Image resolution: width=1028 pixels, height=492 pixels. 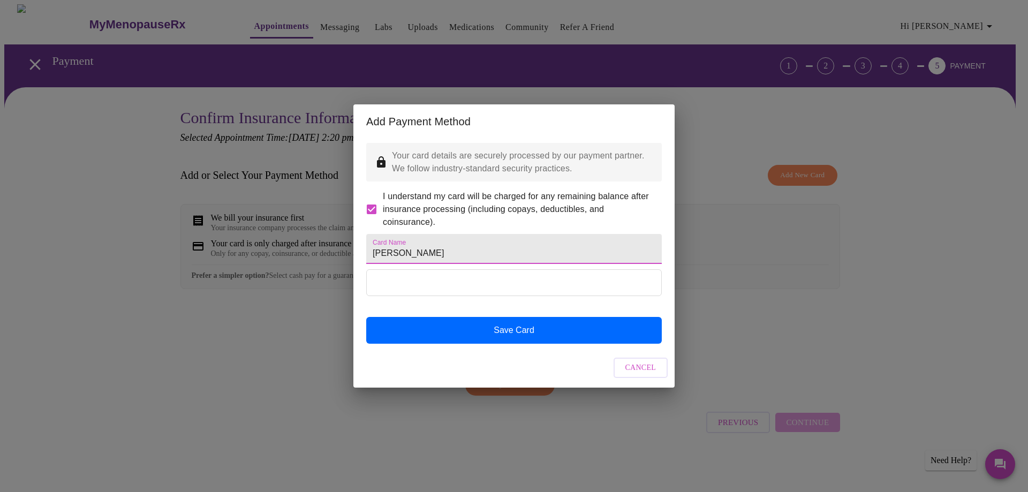 I want to click on p: Your card details are securely processed by our payment partner. We follow industry-standard secu..., so click(x=522, y=162).